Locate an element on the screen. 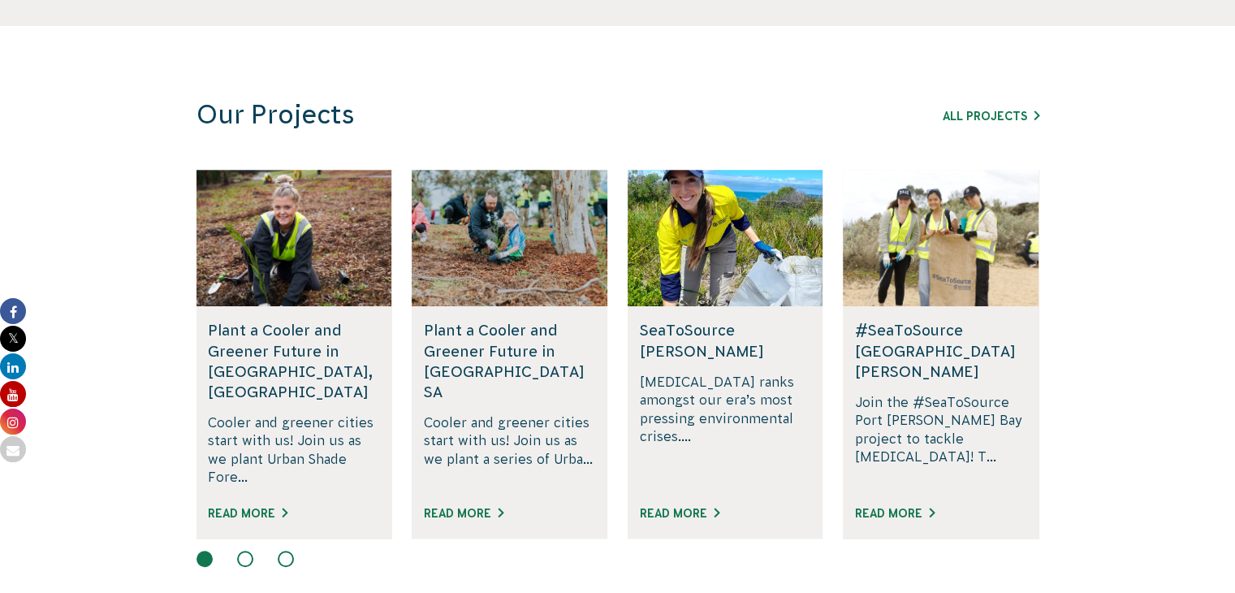  p: Cooler and greener cities start with us! Join us as we plant Urban Shade Fore... is located at coordinates (293, 450).